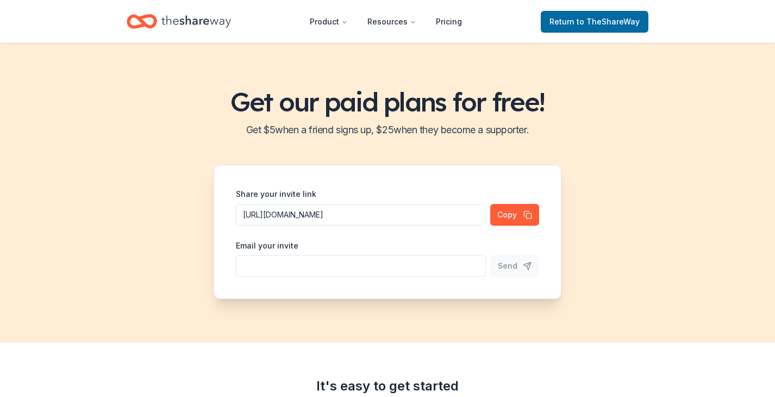 This screenshot has width=775, height=397. Describe the element at coordinates (449, 22) in the screenshot. I see `a: Pricing` at that location.